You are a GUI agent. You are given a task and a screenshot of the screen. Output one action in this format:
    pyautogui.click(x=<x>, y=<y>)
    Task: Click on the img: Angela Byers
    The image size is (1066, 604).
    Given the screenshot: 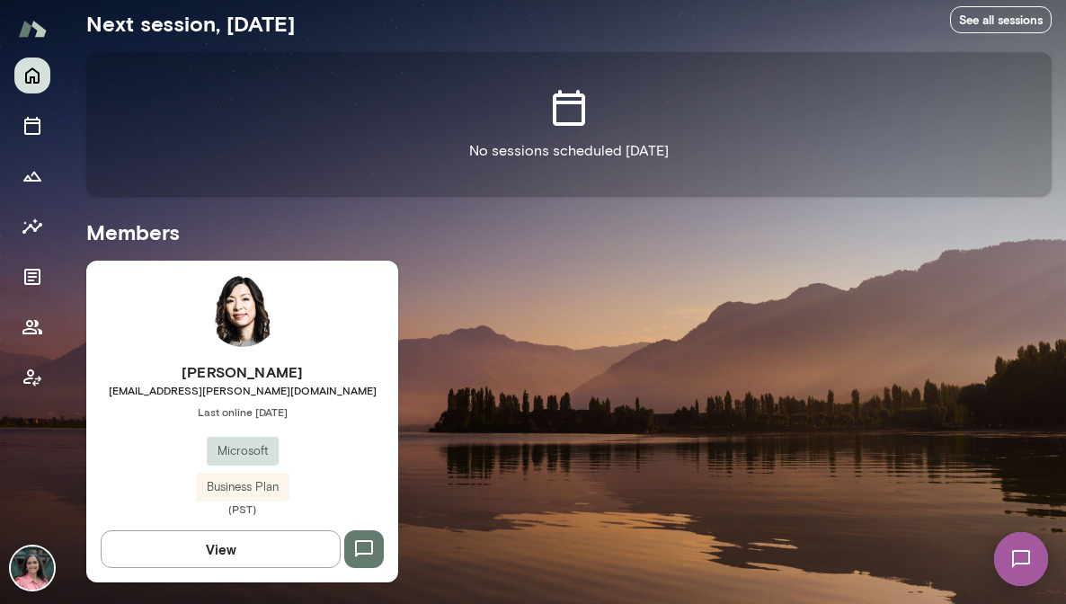 What is the action you would take?
    pyautogui.click(x=243, y=311)
    